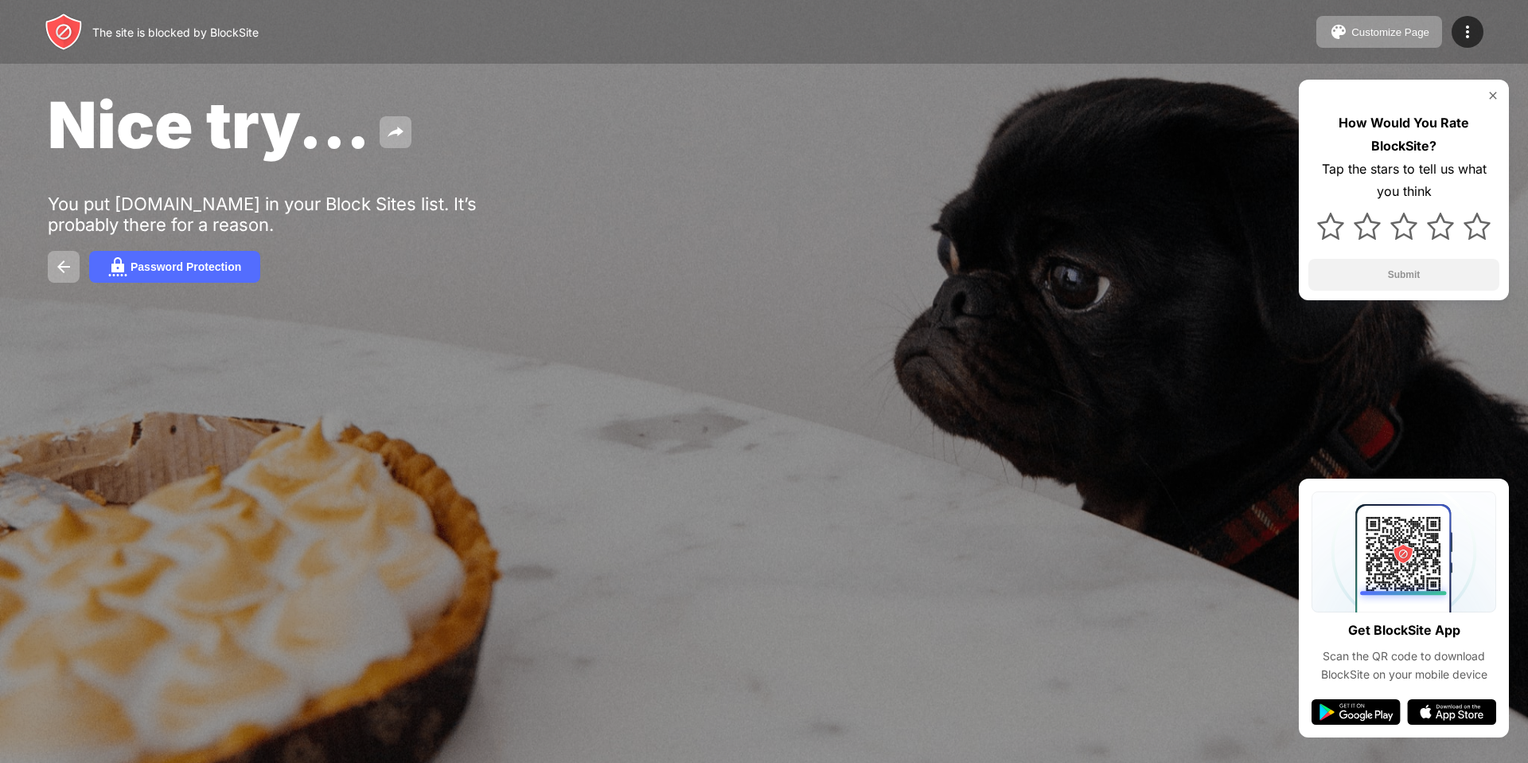  I want to click on div: The site is blocked by BlockSite, so click(175, 32).